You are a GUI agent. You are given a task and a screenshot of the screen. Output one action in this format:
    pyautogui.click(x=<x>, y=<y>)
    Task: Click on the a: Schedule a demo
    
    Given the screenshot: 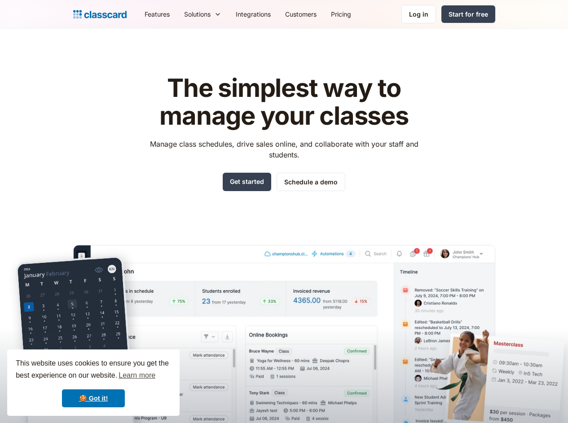 What is the action you would take?
    pyautogui.click(x=311, y=182)
    